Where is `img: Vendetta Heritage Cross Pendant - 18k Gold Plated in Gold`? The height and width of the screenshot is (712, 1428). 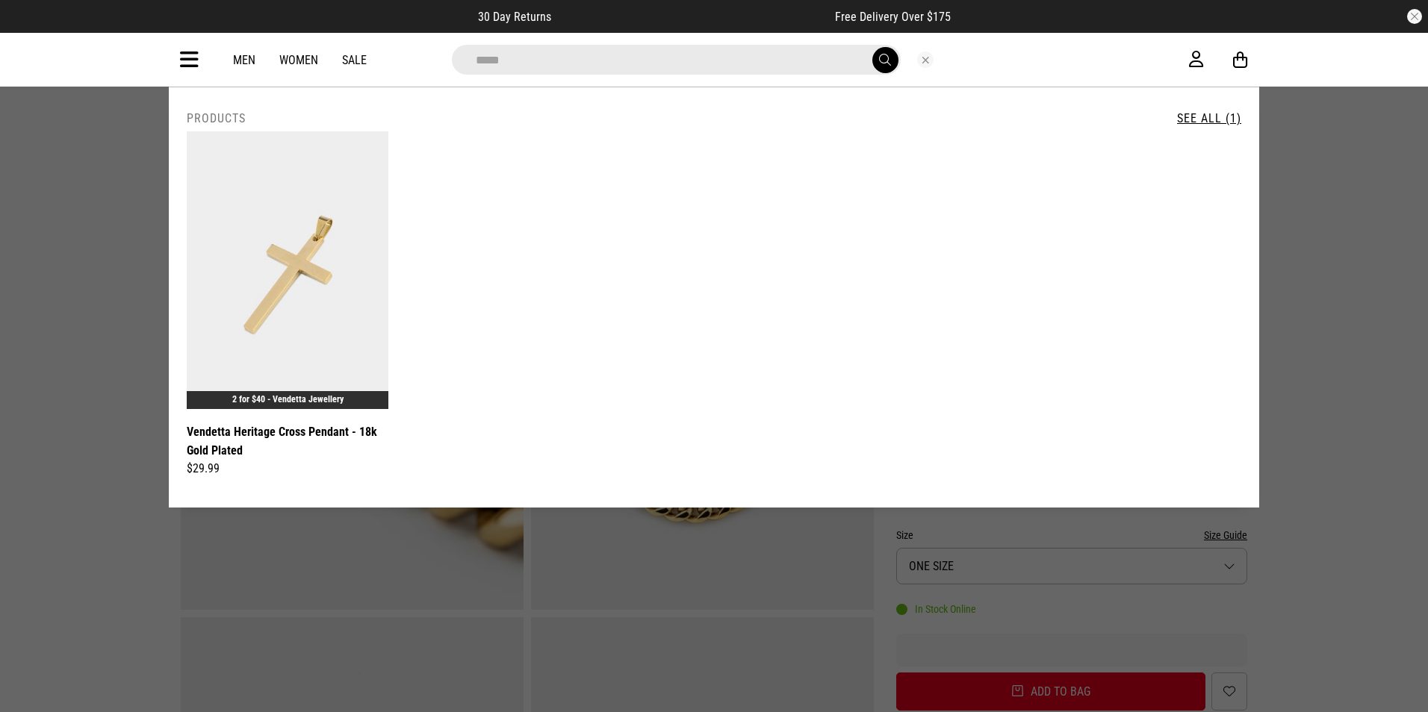
img: Vendetta Heritage Cross Pendant - 18k Gold Plated in Gold is located at coordinates (288, 270).